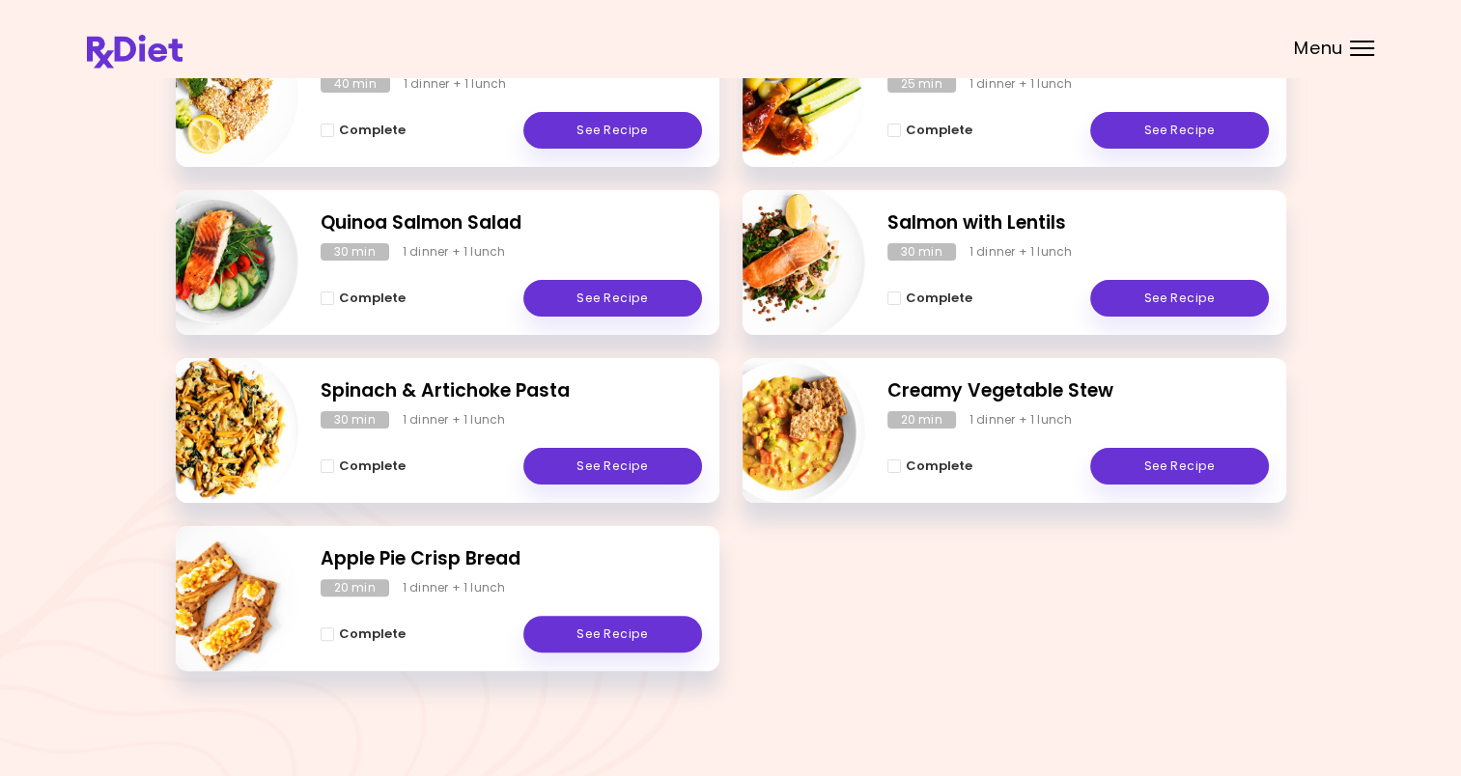 This screenshot has height=776, width=1461. What do you see at coordinates (511, 391) in the screenshot?
I see `h2: Spinach & Artichoke Pasta` at bounding box center [511, 391].